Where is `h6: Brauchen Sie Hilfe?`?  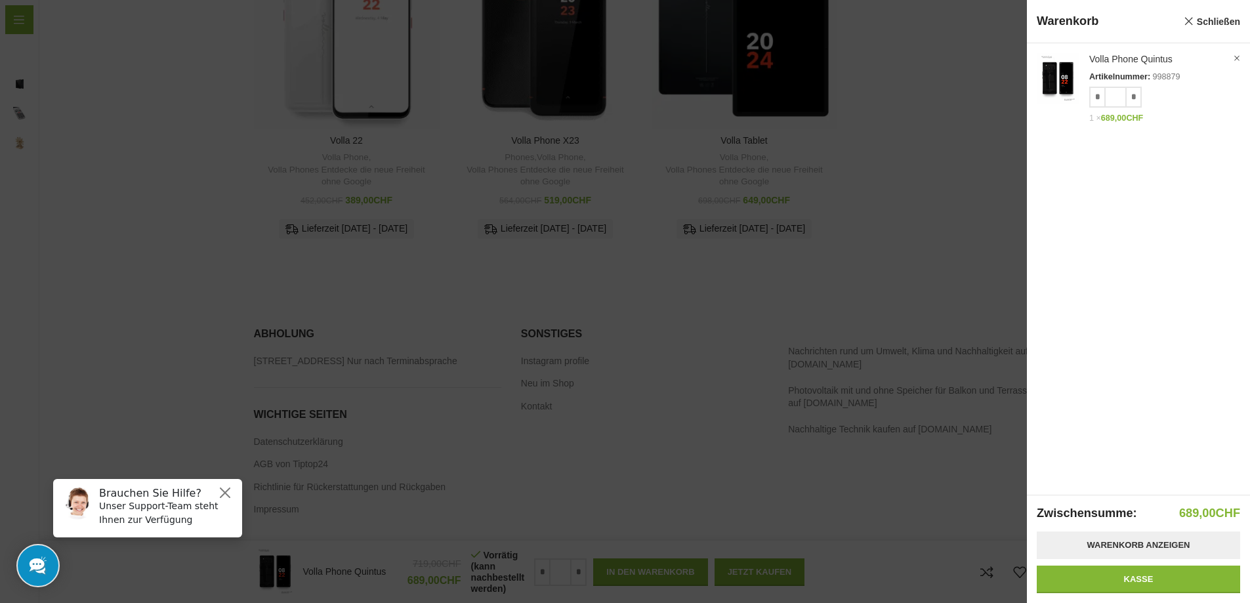
h6: Brauchen Sie Hilfe? is located at coordinates (124, 24).